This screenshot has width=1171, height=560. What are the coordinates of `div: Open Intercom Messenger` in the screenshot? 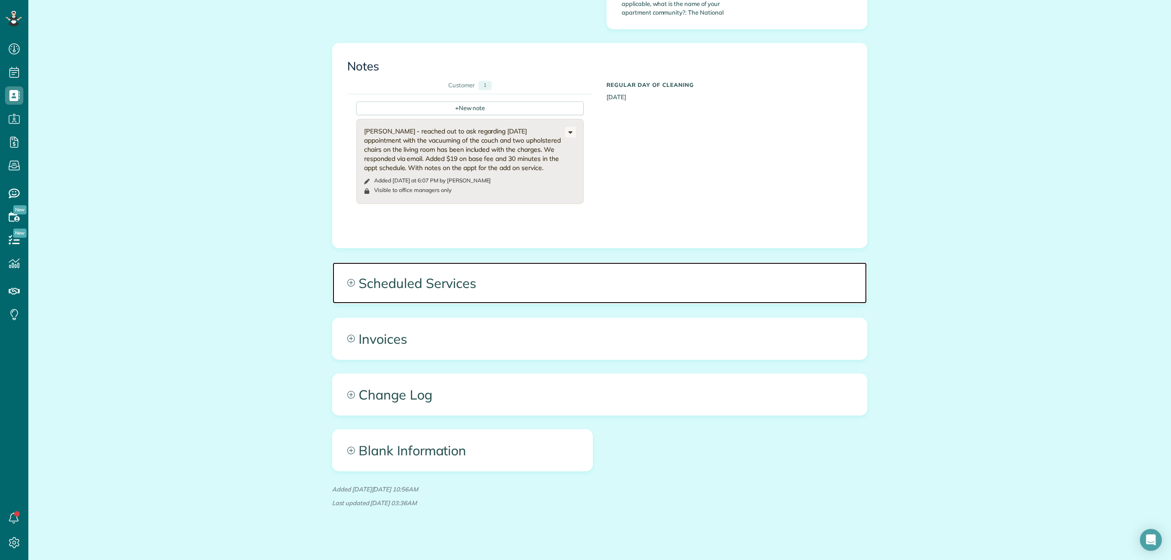 It's located at (1151, 540).